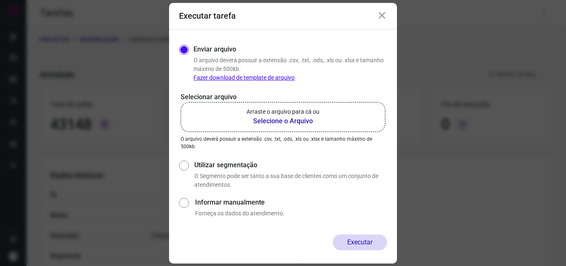 This screenshot has height=266, width=566. I want to click on h3: Executar tarefa, so click(207, 16).